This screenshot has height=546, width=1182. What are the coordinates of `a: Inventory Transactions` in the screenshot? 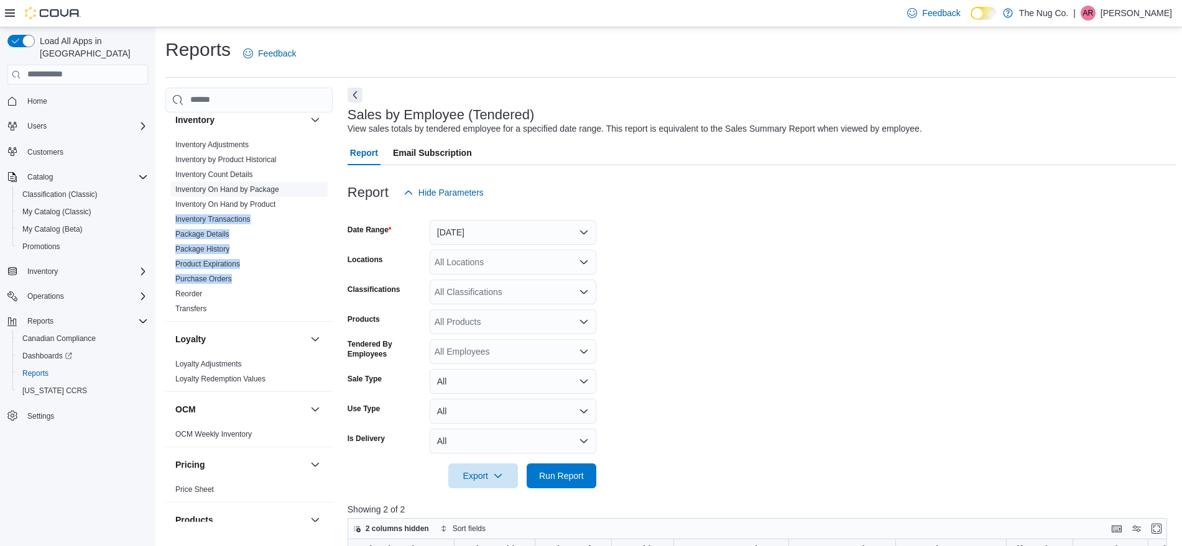 It's located at (213, 219).